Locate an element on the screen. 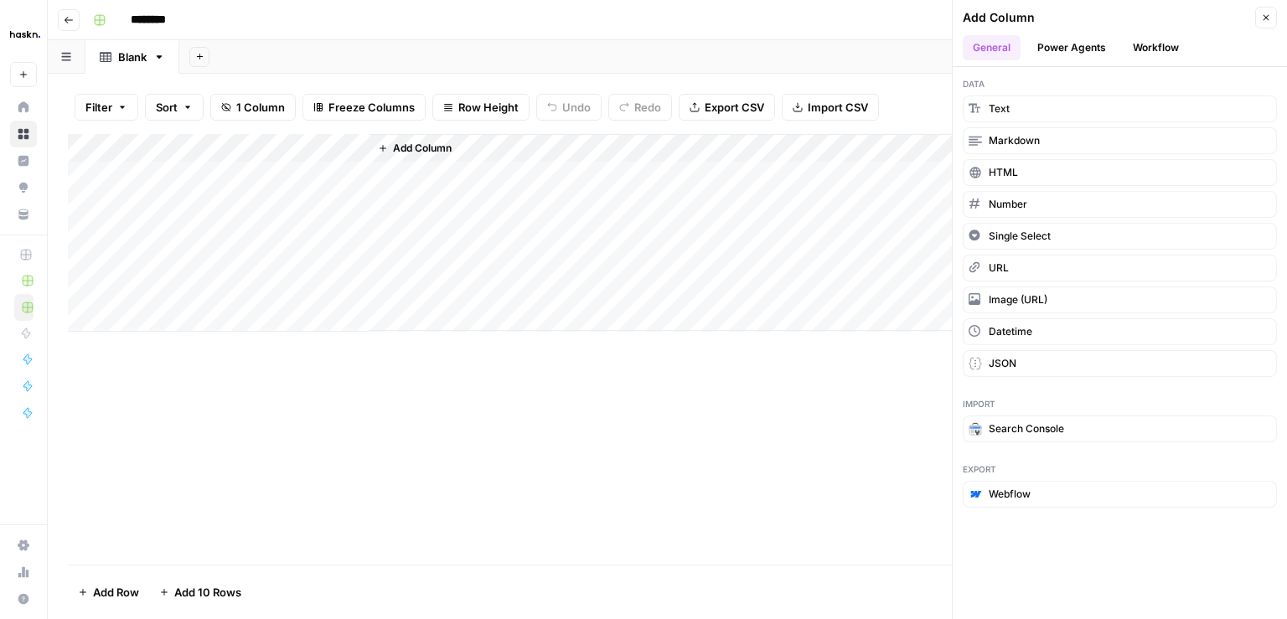  span: Export is located at coordinates (1120, 469).